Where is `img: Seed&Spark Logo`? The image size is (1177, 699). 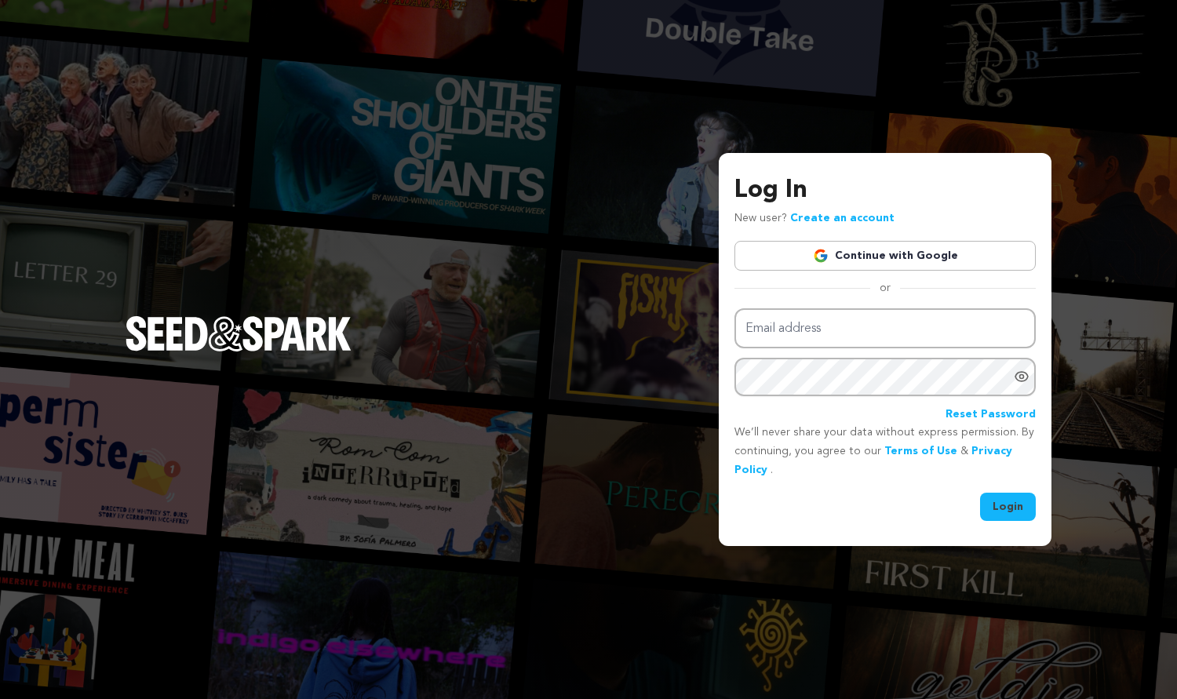 img: Seed&Spark Logo is located at coordinates (238, 333).